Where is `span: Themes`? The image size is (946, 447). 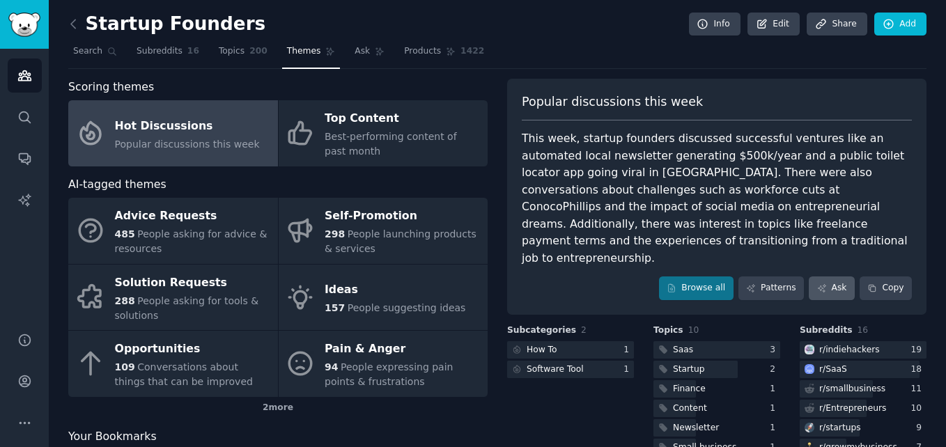 span: Themes is located at coordinates (304, 52).